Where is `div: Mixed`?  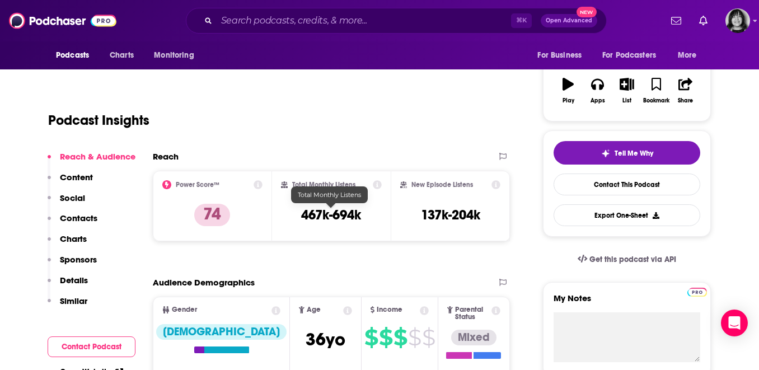
div: Mixed is located at coordinates (474, 338).